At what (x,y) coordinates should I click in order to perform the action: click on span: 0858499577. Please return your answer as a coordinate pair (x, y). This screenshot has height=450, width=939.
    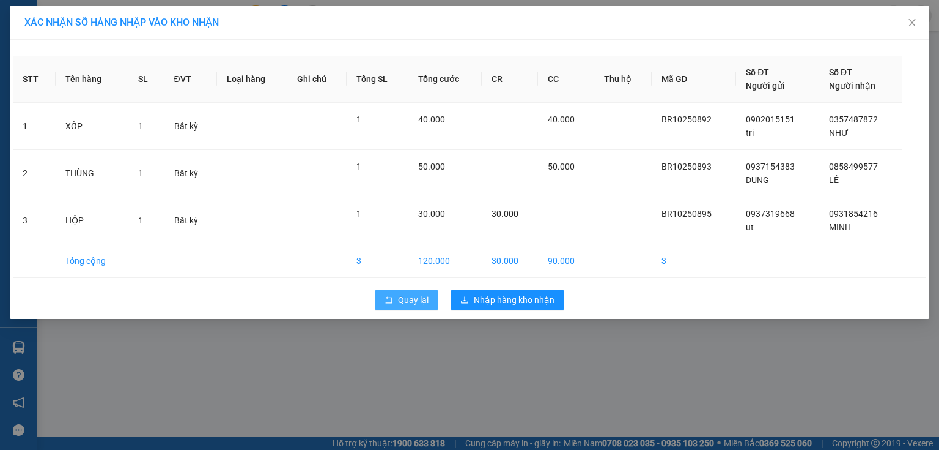
    Looking at the image, I should click on (854, 166).